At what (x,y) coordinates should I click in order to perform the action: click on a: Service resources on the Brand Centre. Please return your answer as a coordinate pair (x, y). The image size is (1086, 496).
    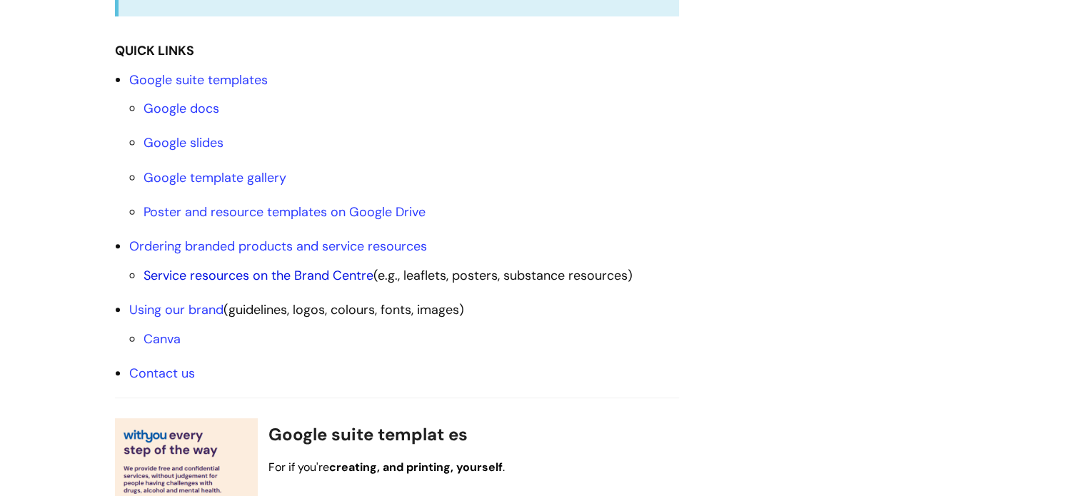
    Looking at the image, I should click on (259, 276).